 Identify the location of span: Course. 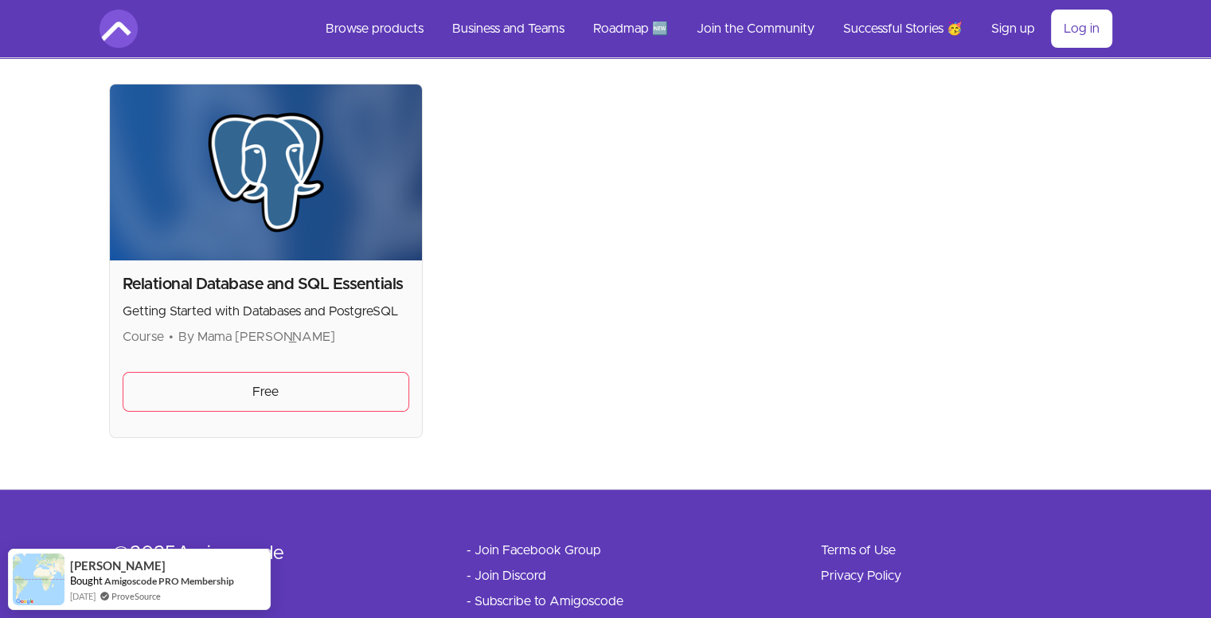
(143, 337).